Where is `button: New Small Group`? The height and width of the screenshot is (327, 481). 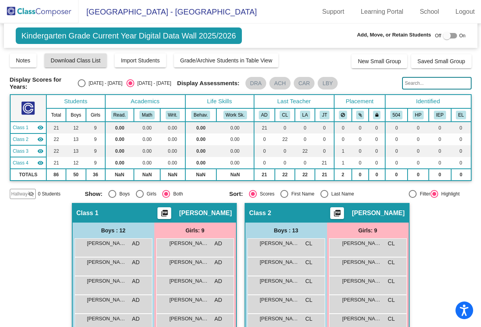
button: New Small Group is located at coordinates (379, 61).